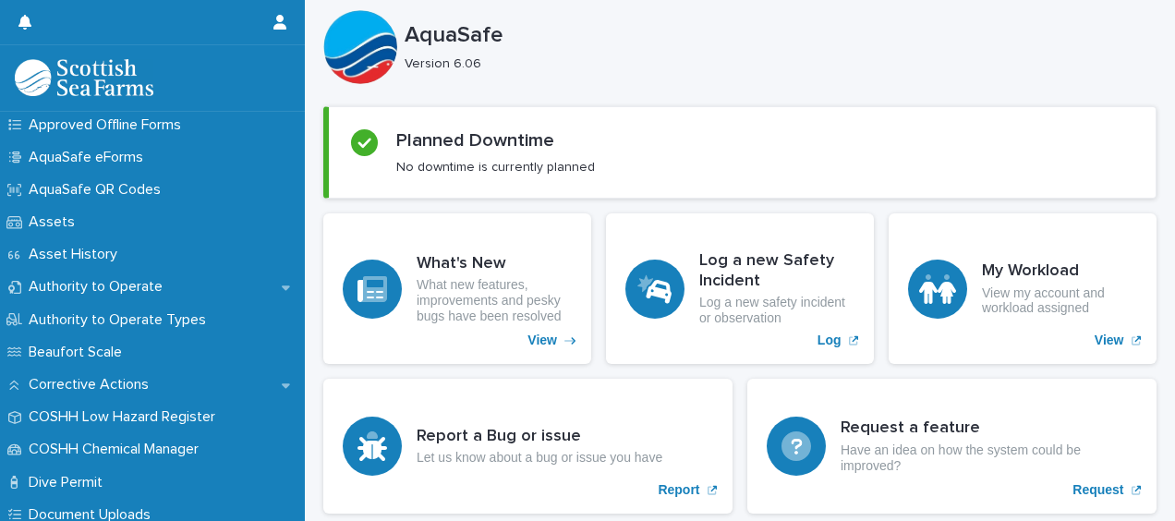 The image size is (1175, 521). What do you see at coordinates (99, 286) in the screenshot?
I see `p: Authority to Operate` at bounding box center [99, 286].